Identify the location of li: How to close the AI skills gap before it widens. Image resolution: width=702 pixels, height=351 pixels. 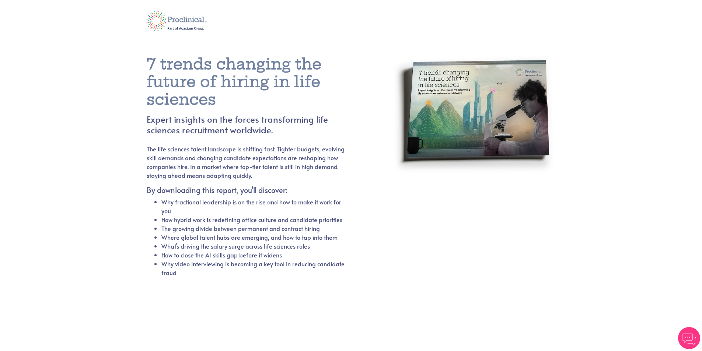
(253, 255).